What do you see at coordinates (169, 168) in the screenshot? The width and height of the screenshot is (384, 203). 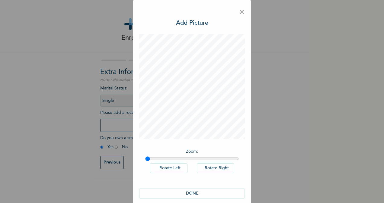 I see `button: Rotate Left` at bounding box center [169, 168].